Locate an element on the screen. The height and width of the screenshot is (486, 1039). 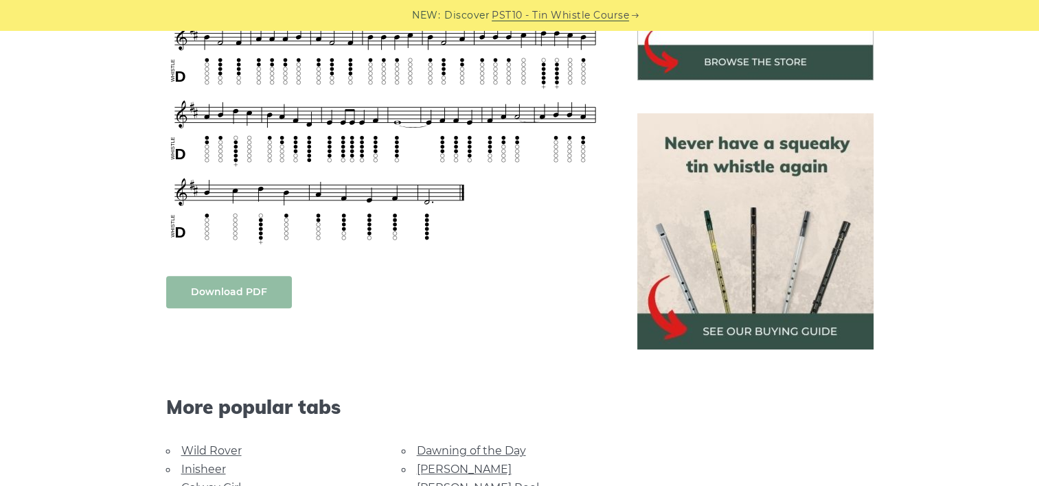
img: tin whistle buying guide is located at coordinates (755, 231).